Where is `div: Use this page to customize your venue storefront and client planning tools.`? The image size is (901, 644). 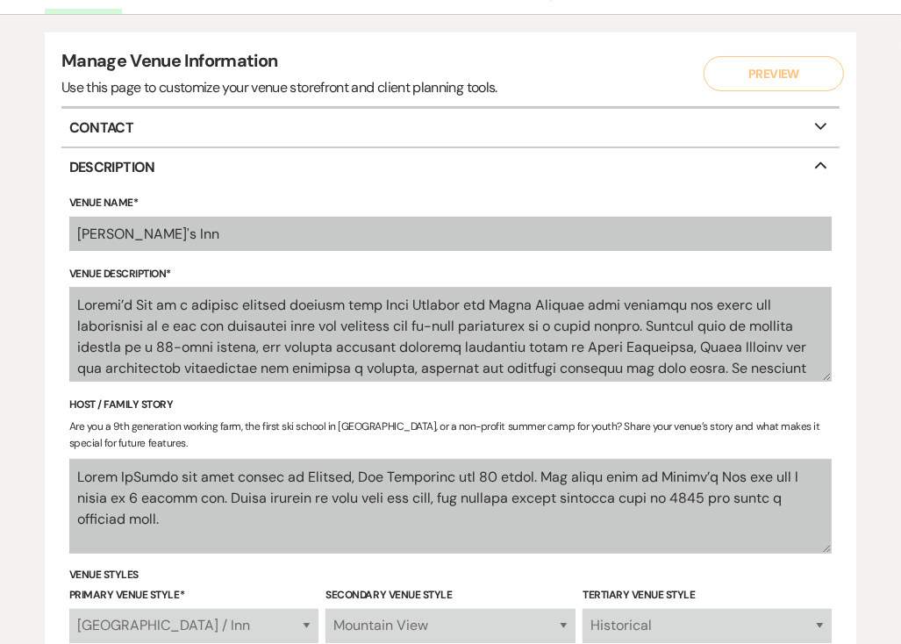
div: Use this page to customize your venue storefront and client planning tools. is located at coordinates (279, 88).